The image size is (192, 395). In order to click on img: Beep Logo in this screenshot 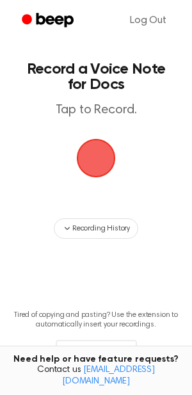, I will do `click(96, 158)`.